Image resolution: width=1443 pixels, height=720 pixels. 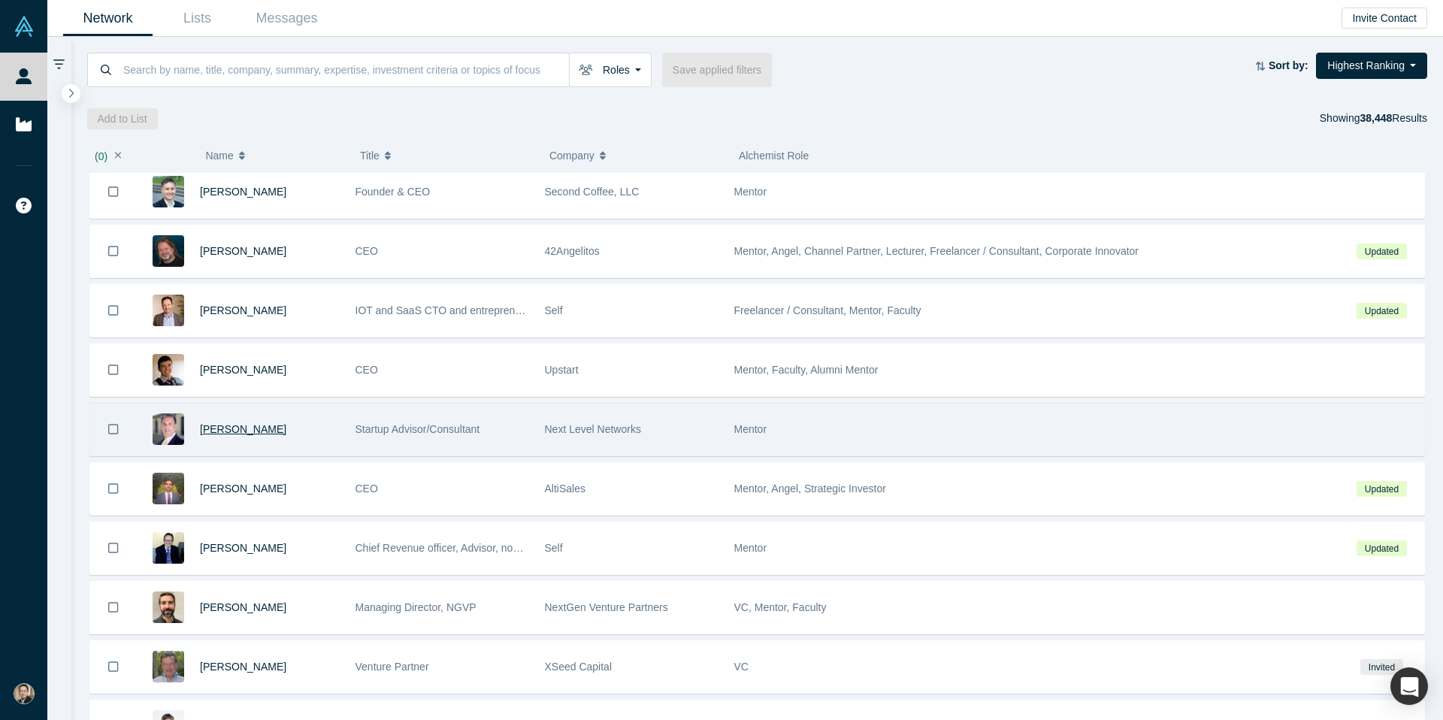 What do you see at coordinates (393, 192) in the screenshot?
I see `span: Founder & CEO` at bounding box center [393, 192].